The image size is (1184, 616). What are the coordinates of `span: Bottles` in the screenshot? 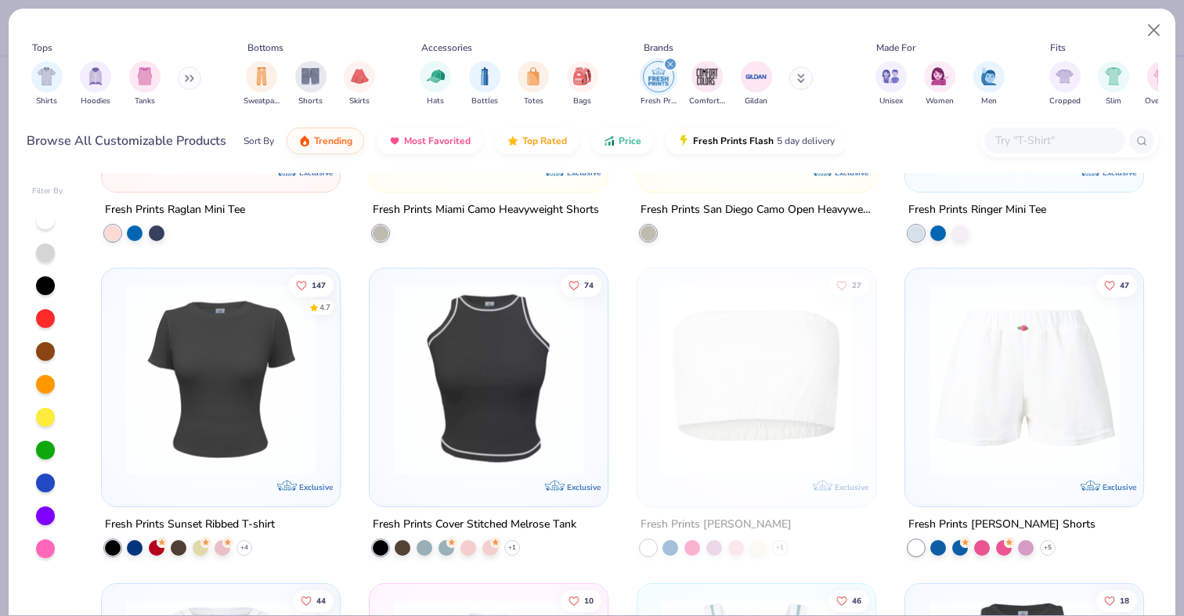 It's located at (485, 101).